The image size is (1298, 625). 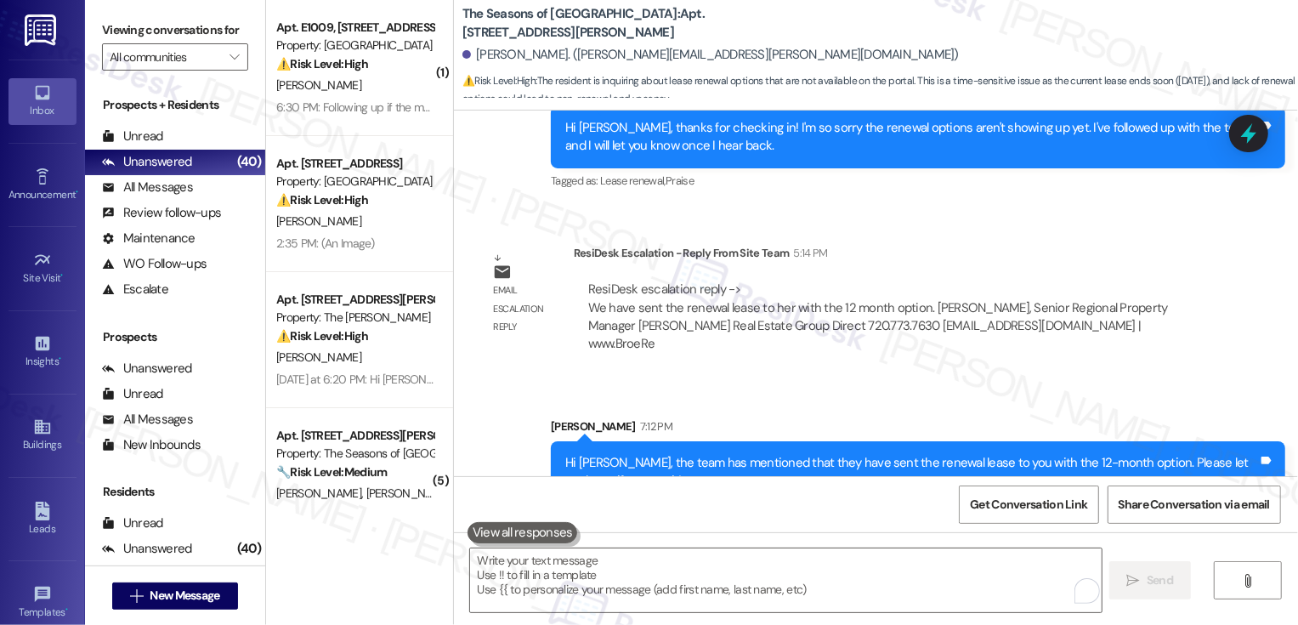 I want to click on div: Tagged as:, so click(x=918, y=180).